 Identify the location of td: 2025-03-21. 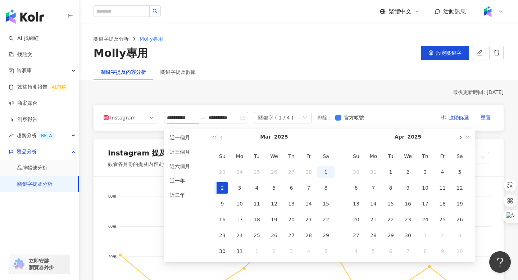
(309, 219).